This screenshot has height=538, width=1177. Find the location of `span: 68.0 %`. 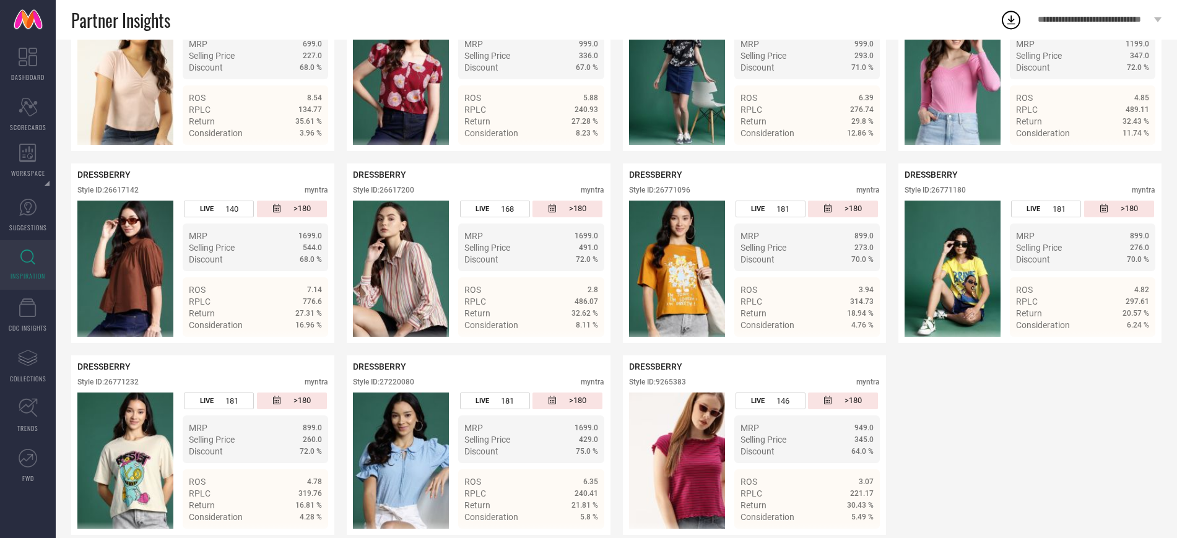

span: 68.0 % is located at coordinates (311, 67).